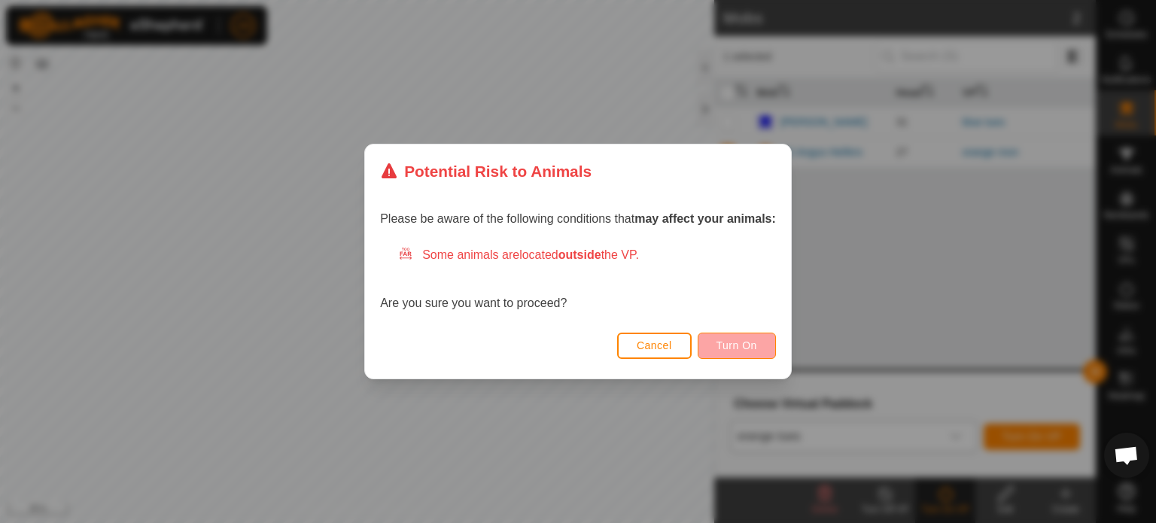  What do you see at coordinates (579, 254) in the screenshot?
I see `strong: outside` at bounding box center [579, 254].